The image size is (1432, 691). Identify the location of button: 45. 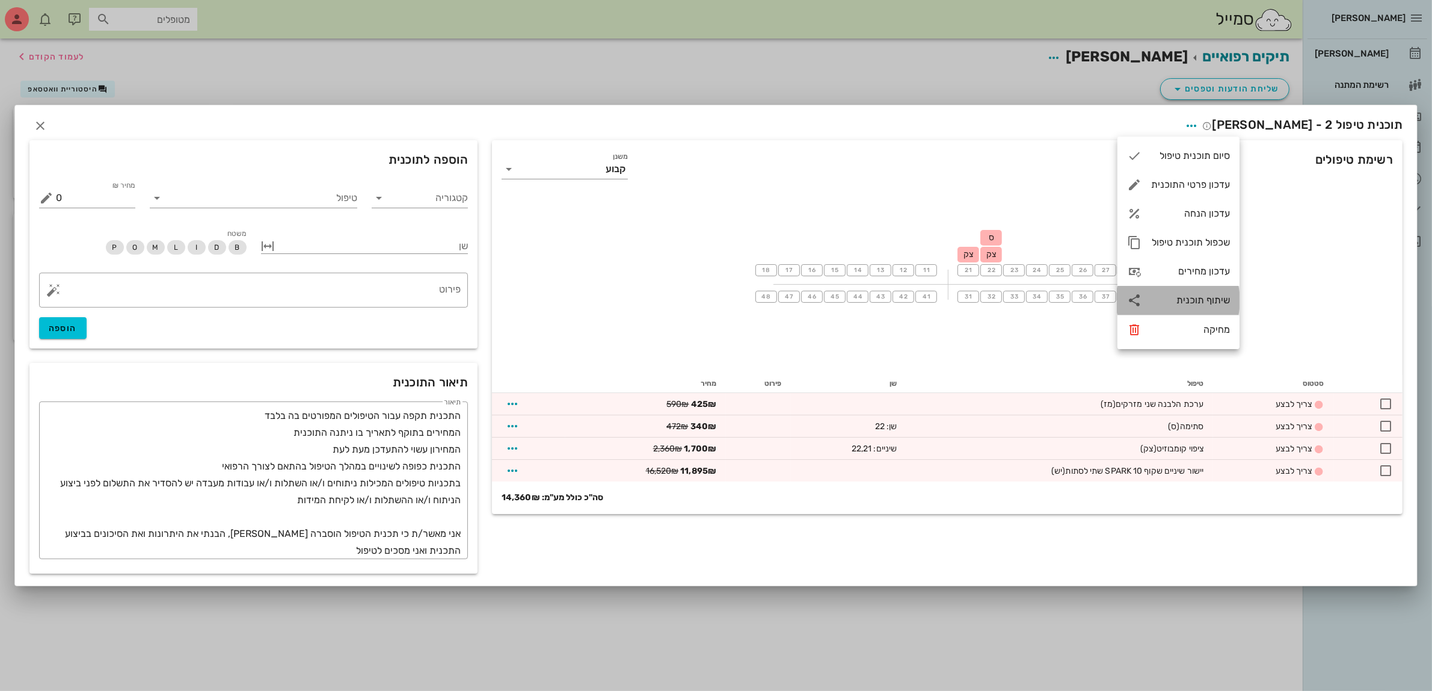
(835, 297).